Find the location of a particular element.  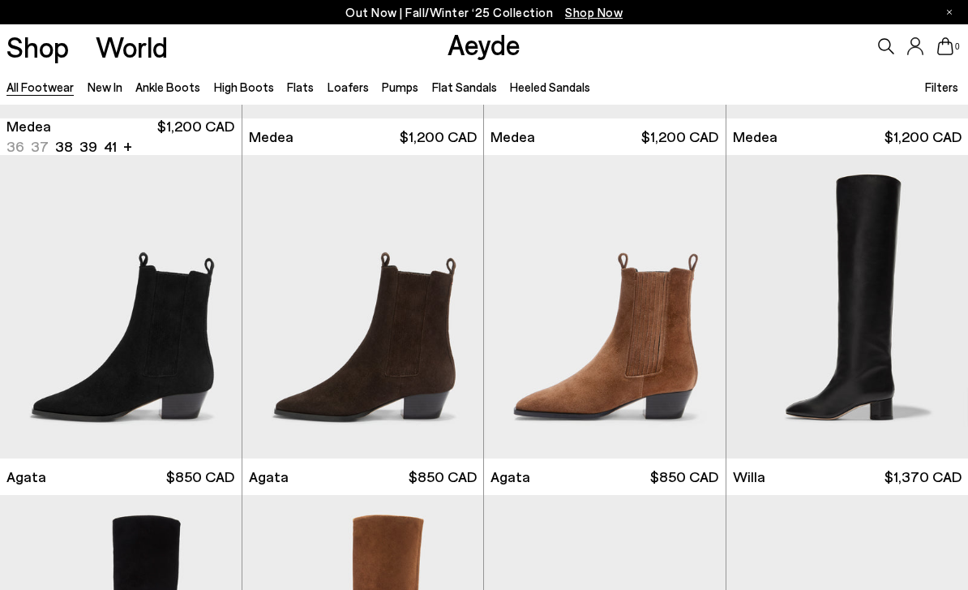

a: Shop is located at coordinates (37, 46).